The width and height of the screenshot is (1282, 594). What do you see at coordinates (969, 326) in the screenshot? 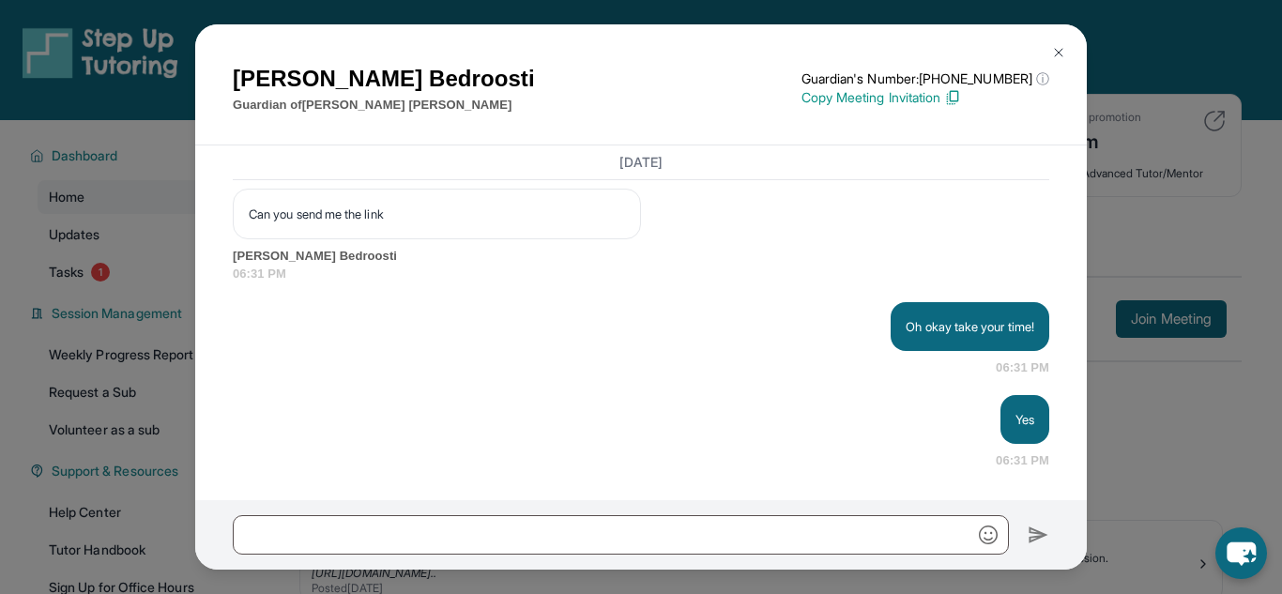
I see `p: Oh okay take your time!` at bounding box center [969, 326].